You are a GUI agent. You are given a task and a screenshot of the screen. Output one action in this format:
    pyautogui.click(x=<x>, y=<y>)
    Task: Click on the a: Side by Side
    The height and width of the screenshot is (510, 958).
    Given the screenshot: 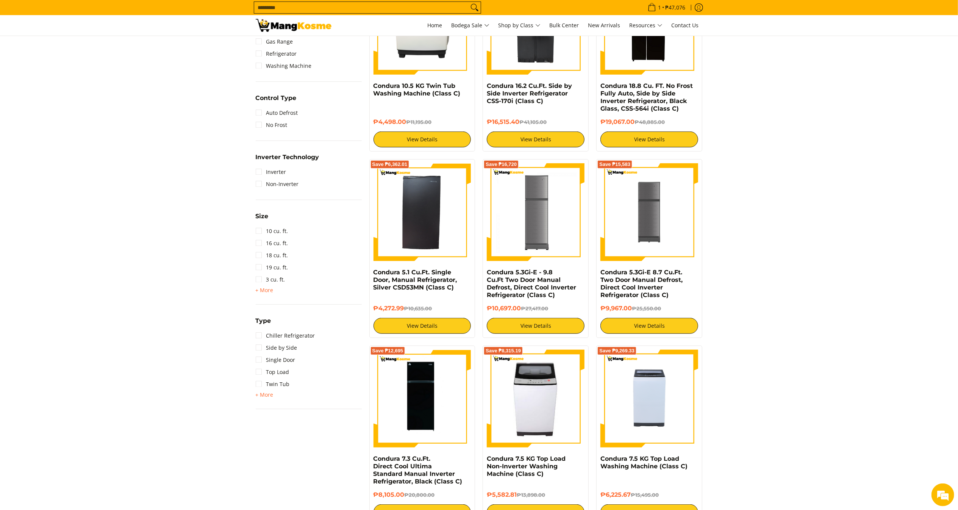 What is the action you would take?
    pyautogui.click(x=277, y=348)
    